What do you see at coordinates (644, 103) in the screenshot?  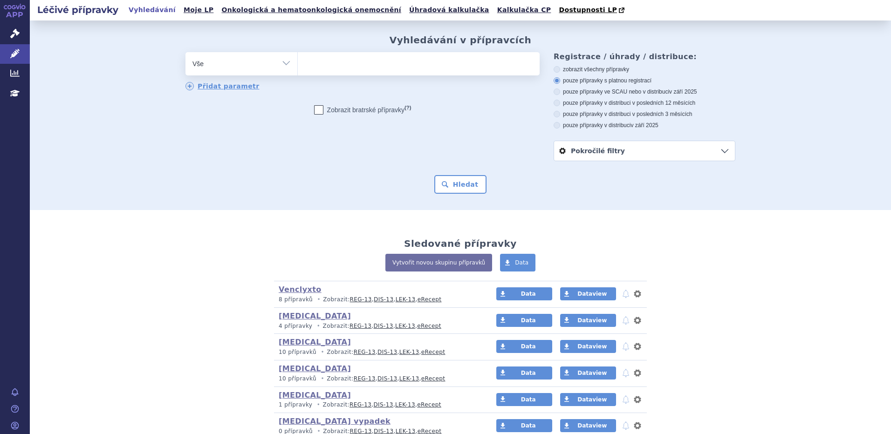 I see `label: pouze přípravky v distribuci v posledních 12 měsících` at bounding box center [644, 103].